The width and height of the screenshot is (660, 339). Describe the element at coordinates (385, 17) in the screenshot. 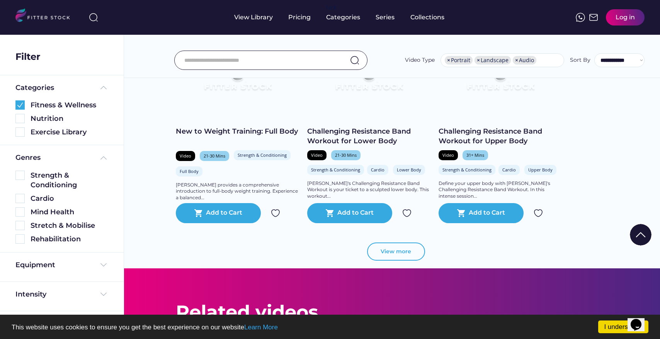

I see `div: Series` at that location.